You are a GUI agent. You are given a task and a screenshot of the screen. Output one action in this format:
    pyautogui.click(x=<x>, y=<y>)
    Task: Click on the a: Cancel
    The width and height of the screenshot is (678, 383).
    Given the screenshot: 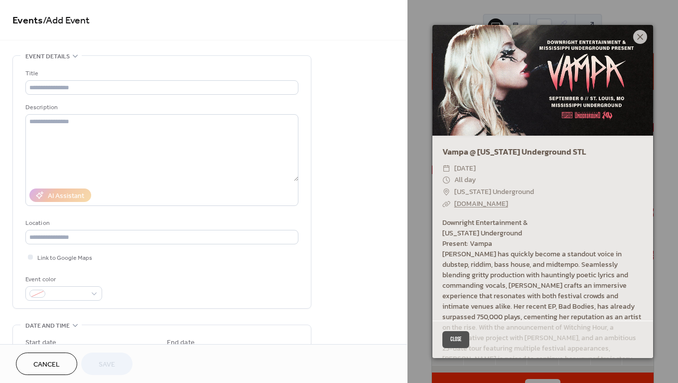 What is the action you would take?
    pyautogui.click(x=46, y=363)
    